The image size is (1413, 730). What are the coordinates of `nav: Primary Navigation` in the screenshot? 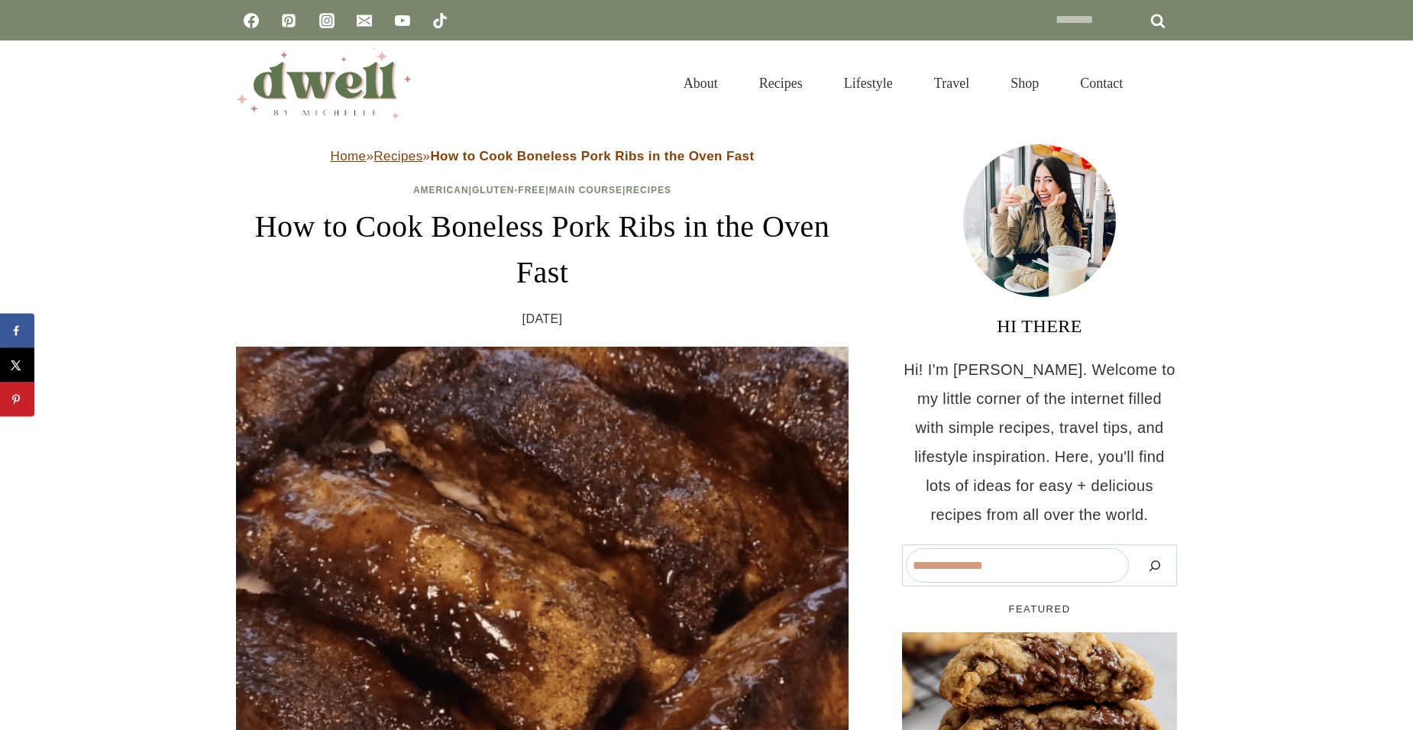 It's located at (903, 83).